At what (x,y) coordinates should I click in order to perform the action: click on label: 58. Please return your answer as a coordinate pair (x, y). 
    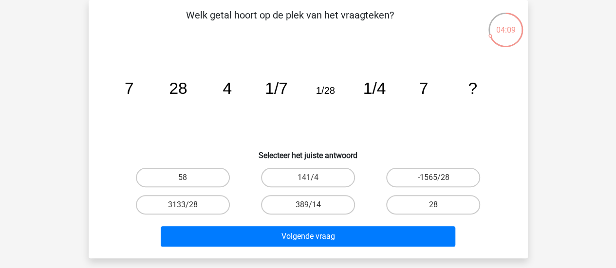
    Looking at the image, I should click on (183, 178).